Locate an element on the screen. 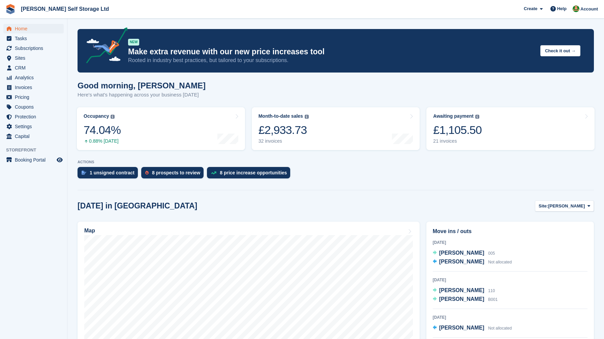 This screenshot has width=604, height=339. img: Joshua Wild is located at coordinates (576, 9).